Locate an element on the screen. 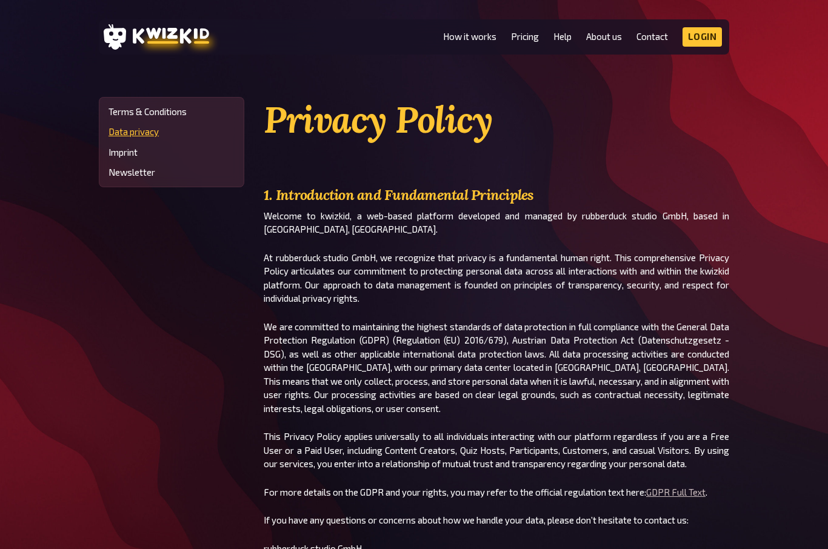  p: For more details on the GDPR and your rights, you may refer to the official regulation text here: . is located at coordinates (496, 492).